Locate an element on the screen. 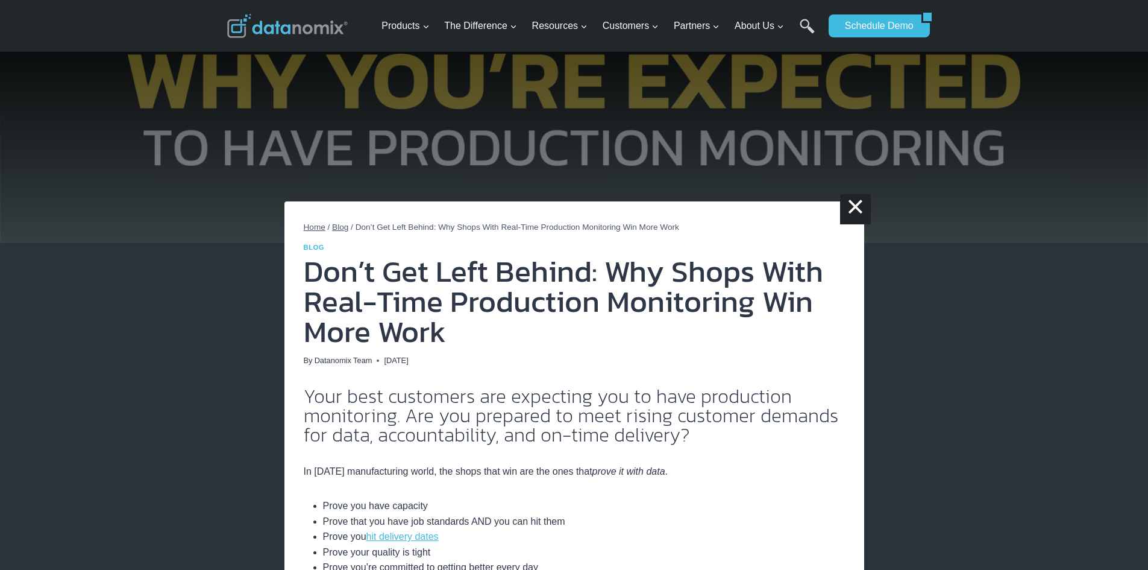 The image size is (1148, 570). nav: Breadcrumbs is located at coordinates (574, 227).